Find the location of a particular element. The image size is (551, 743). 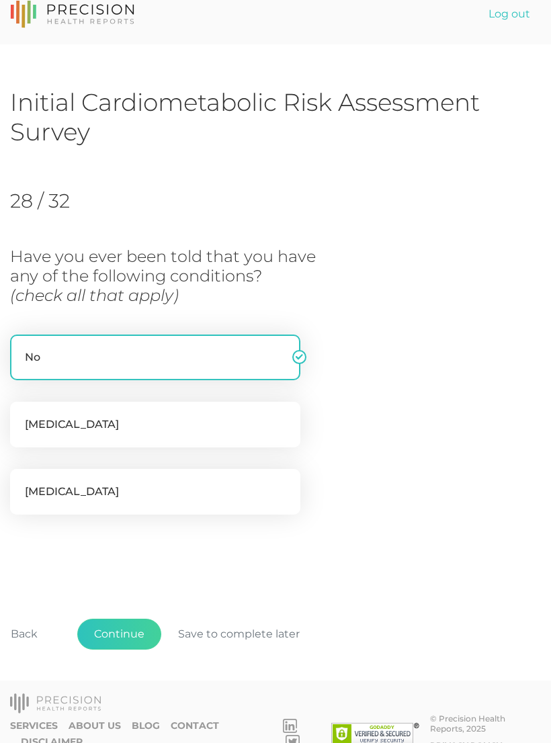

h3: Have you ever been told that you have any of the following conditions? is located at coordinates (169, 276).